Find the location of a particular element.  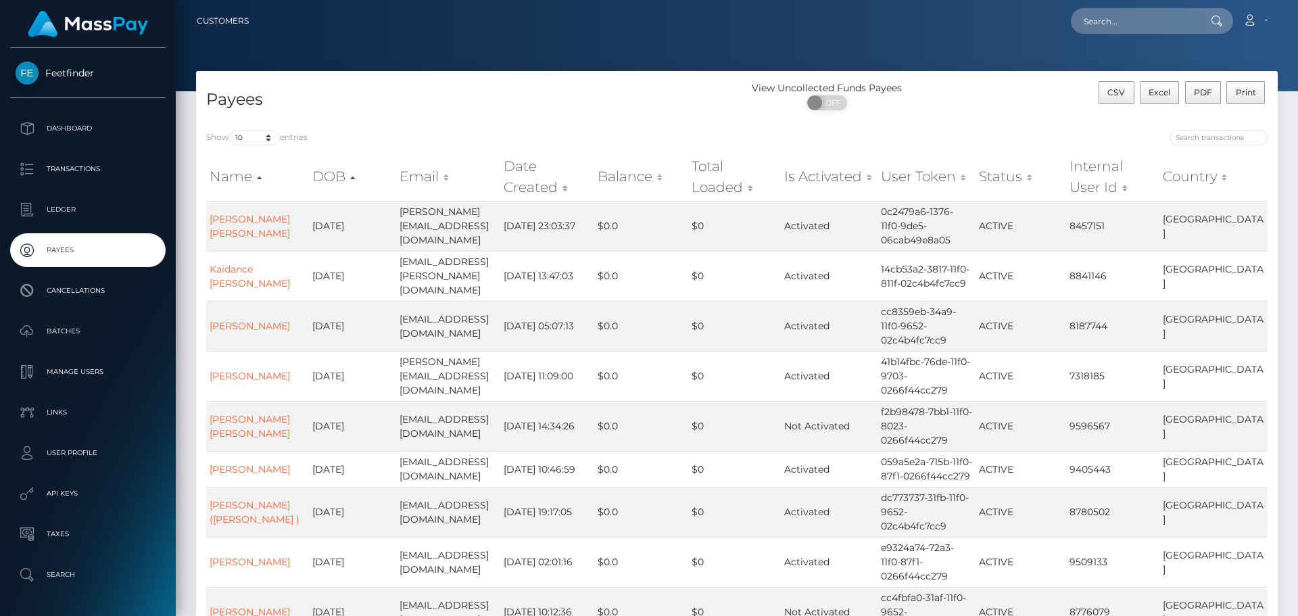

td: cc8359eb-34a9-11f0-9652-02c4b4fc7cc9 is located at coordinates (927, 326).